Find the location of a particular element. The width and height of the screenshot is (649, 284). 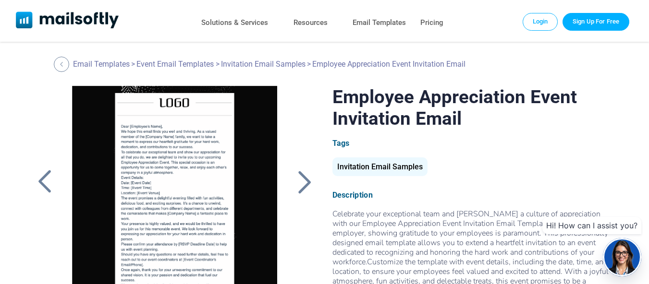

h1: Employee Appreciation Event Invitation Email is located at coordinates (475, 108).